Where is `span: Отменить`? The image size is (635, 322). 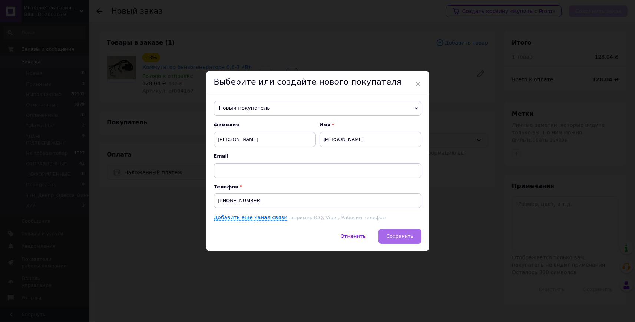
span: Отменить is located at coordinates (353, 236).